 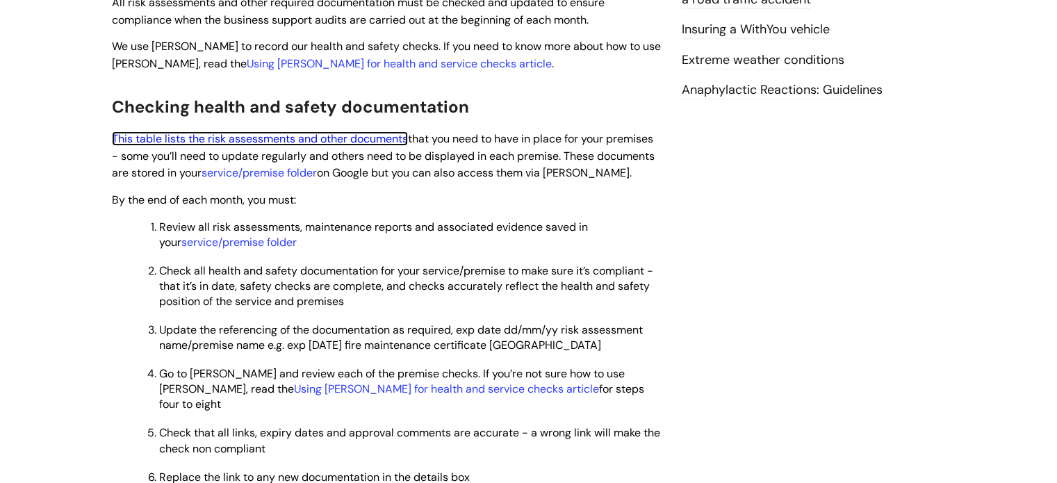 I want to click on a: This table lists the risk assessments and other documents, so click(x=260, y=138).